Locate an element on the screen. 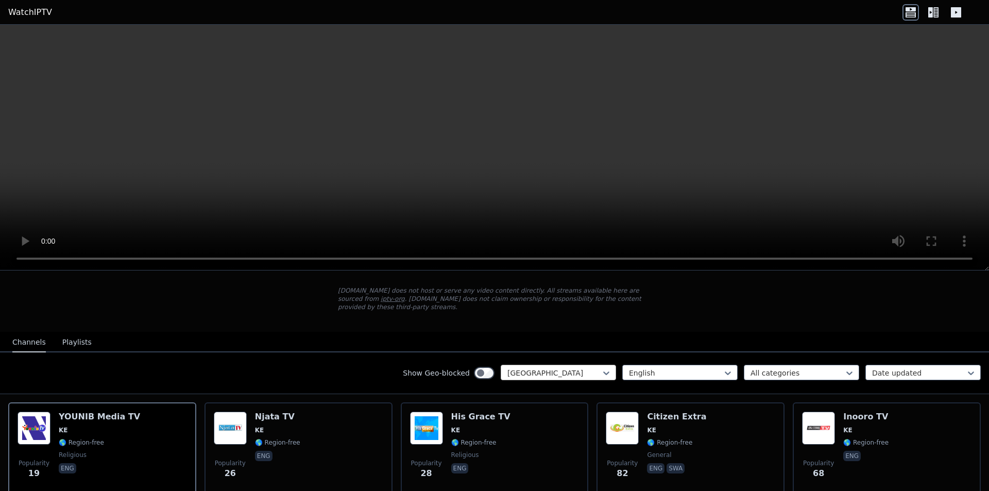 This screenshot has height=491, width=989. a: WatchIPTV is located at coordinates (30, 12).